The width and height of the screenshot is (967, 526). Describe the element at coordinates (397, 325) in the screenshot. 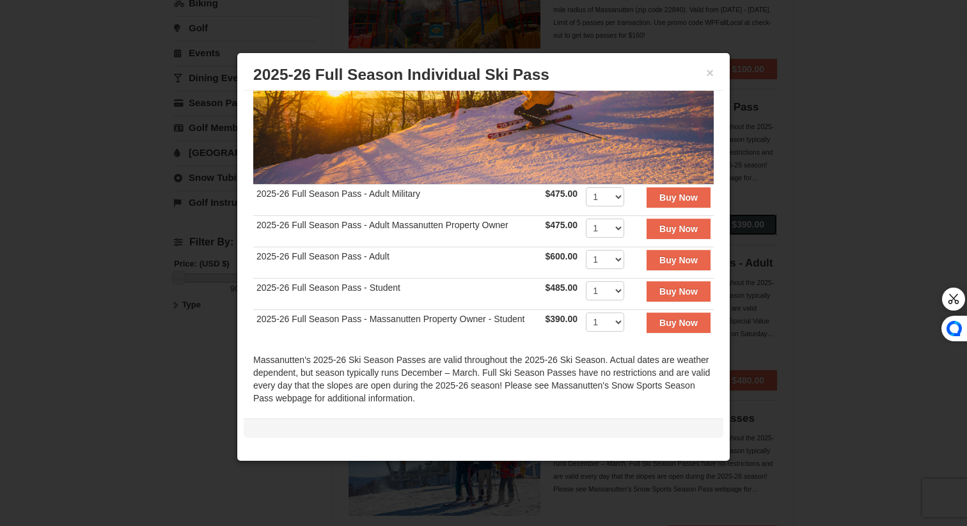

I see `td: 2025-26 Full Season Pass - Massanutten Property Owner - Student` at that location.